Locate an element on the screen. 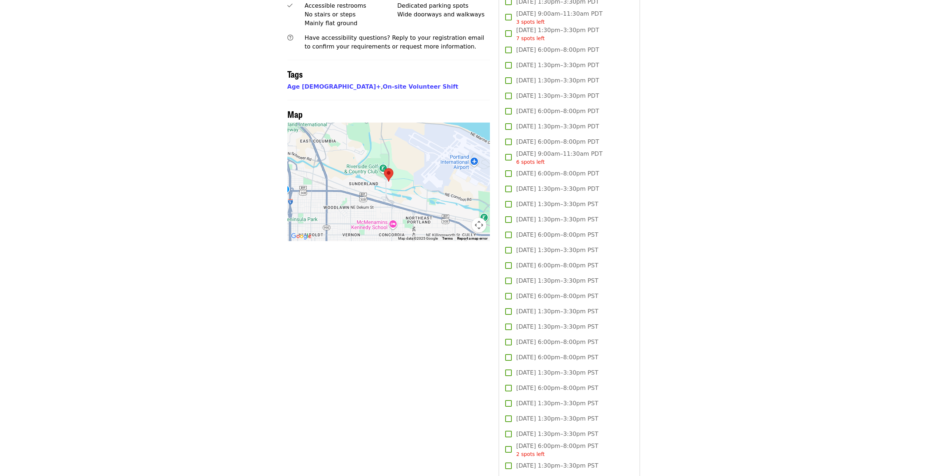  div: Wide doorways and walkways is located at coordinates (444, 15).